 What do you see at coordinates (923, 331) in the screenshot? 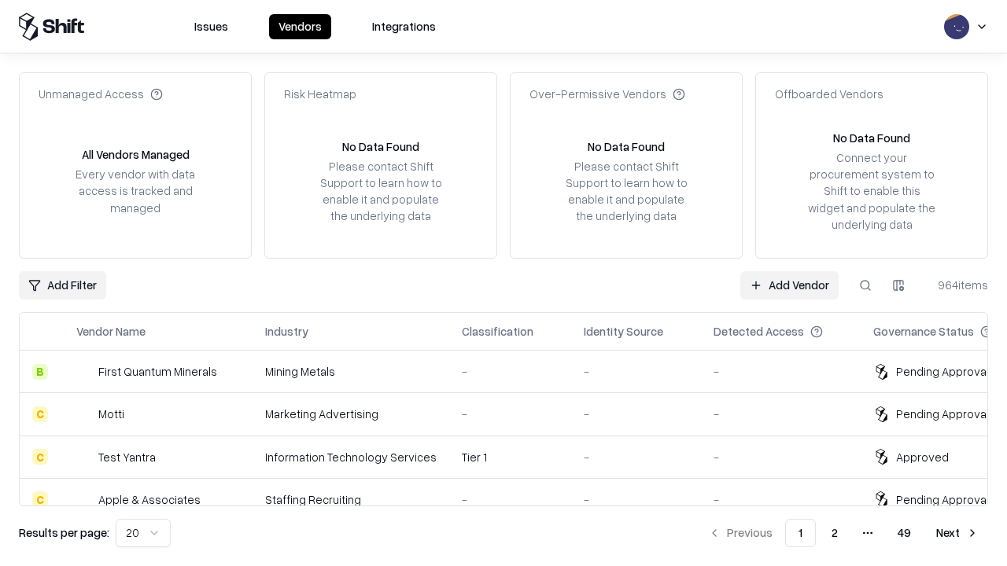
I see `div: Governance Status` at bounding box center [923, 331].